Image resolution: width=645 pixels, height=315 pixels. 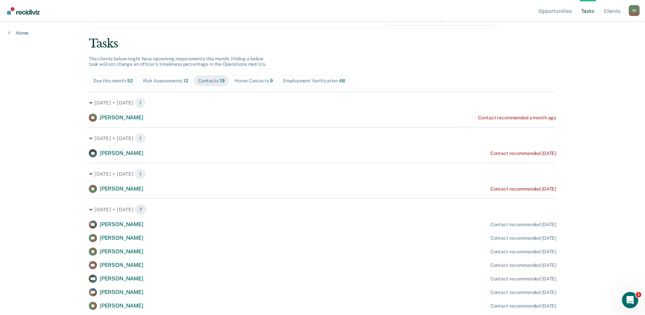 I want to click on span: 52, so click(x=130, y=81).